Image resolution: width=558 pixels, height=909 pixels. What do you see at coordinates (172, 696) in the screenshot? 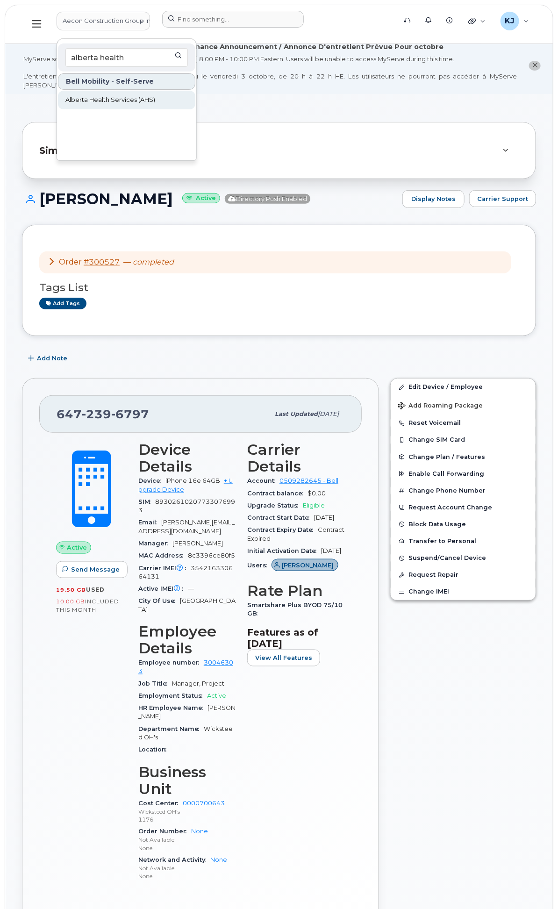
I see `span: Employment Status` at bounding box center [172, 696].